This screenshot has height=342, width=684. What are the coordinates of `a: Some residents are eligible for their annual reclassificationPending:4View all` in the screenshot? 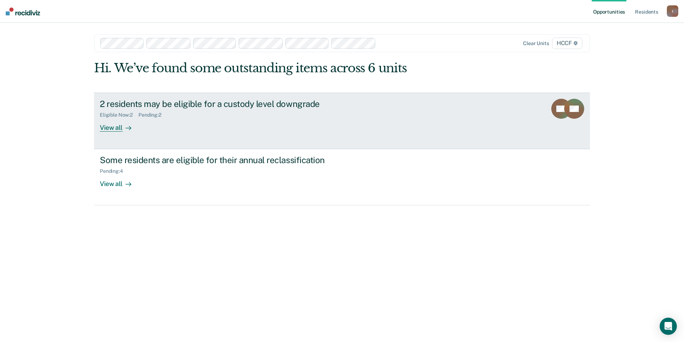 It's located at (342, 177).